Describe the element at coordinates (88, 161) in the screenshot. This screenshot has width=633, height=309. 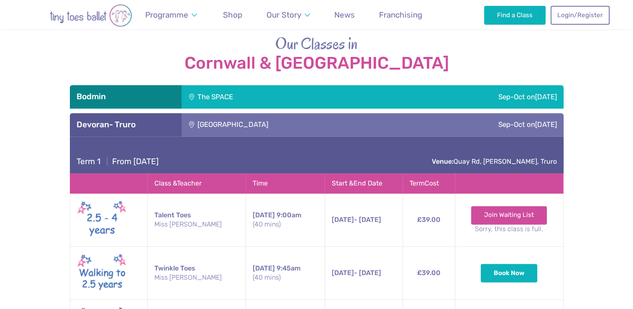
I see `span: Term 1` at that location.